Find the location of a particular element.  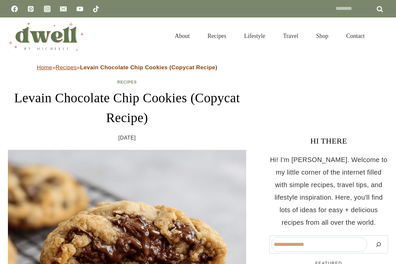

a: TikTok is located at coordinates (96, 9).